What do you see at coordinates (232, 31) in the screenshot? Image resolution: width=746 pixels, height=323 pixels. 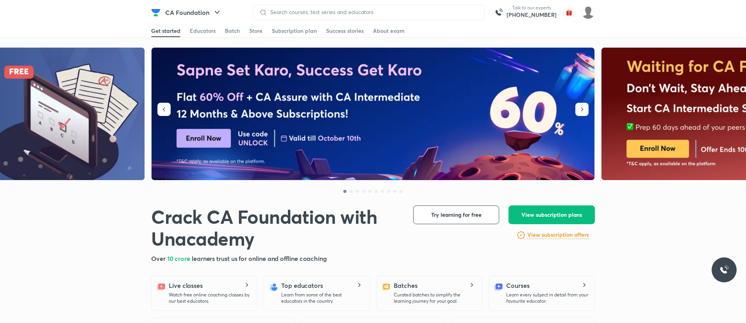 I see `div: Batch` at bounding box center [232, 31].